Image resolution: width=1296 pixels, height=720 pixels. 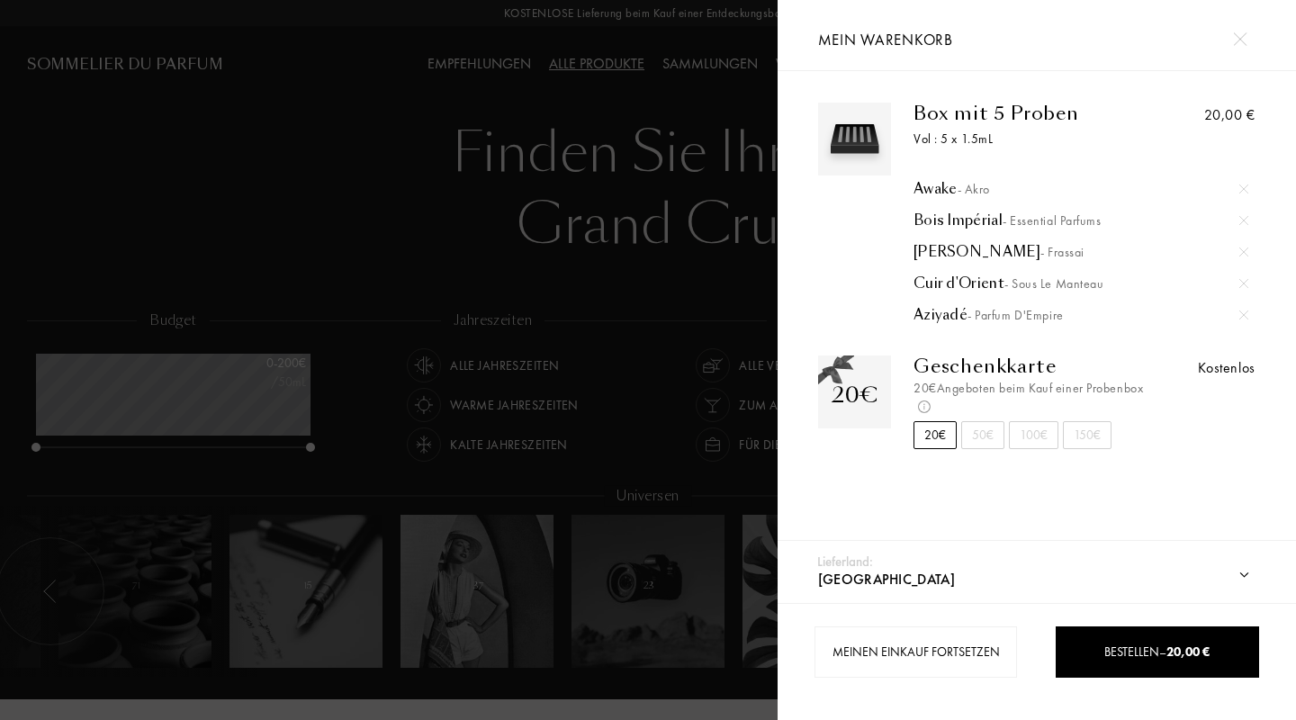 I want to click on span: - Sous le Manteau, so click(x=1054, y=283).